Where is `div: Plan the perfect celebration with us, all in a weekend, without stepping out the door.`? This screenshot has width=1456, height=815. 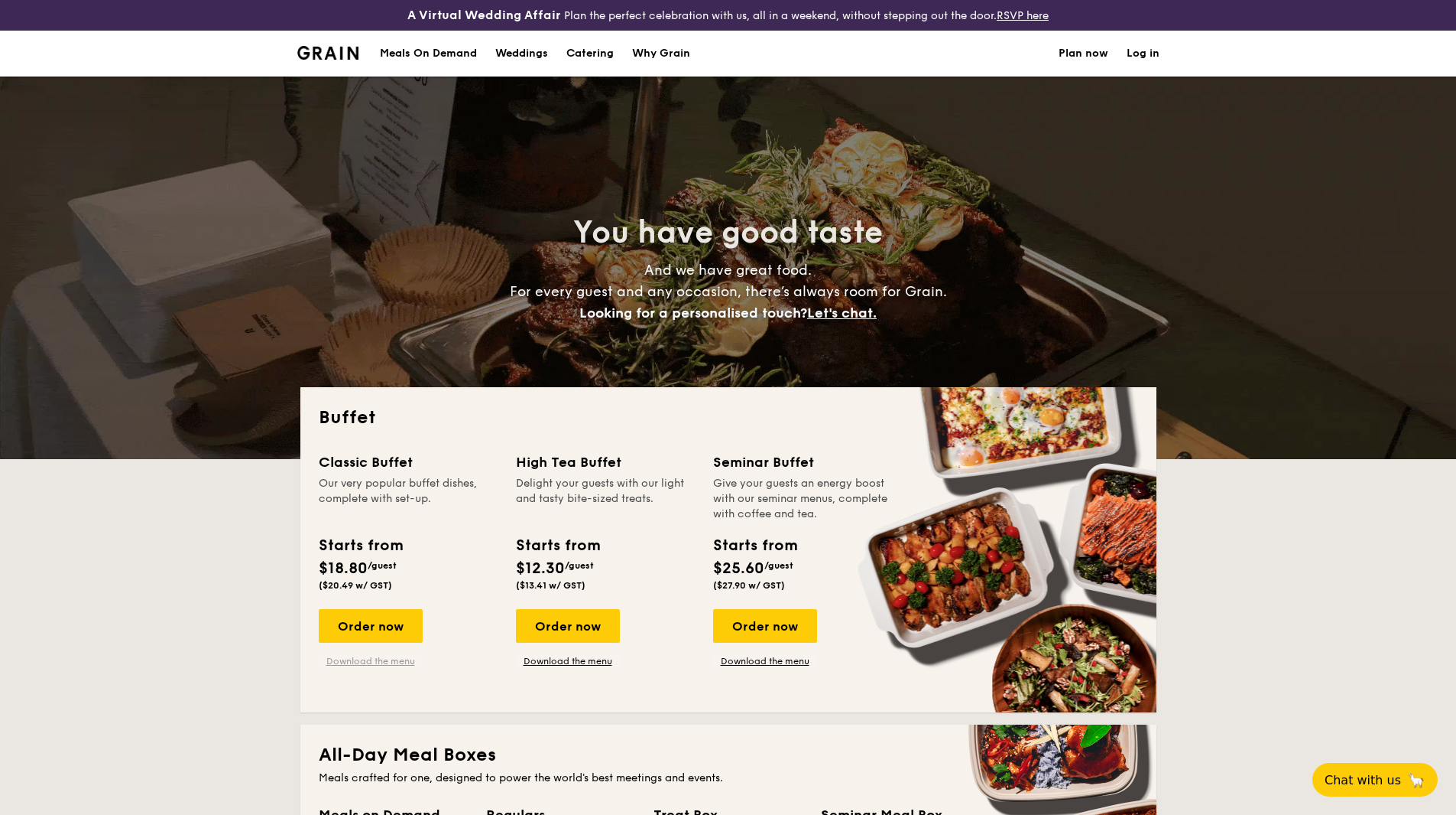
div: Plan the perfect celebration with us, all in a weekend, without stepping out the door. is located at coordinates (728, 15).